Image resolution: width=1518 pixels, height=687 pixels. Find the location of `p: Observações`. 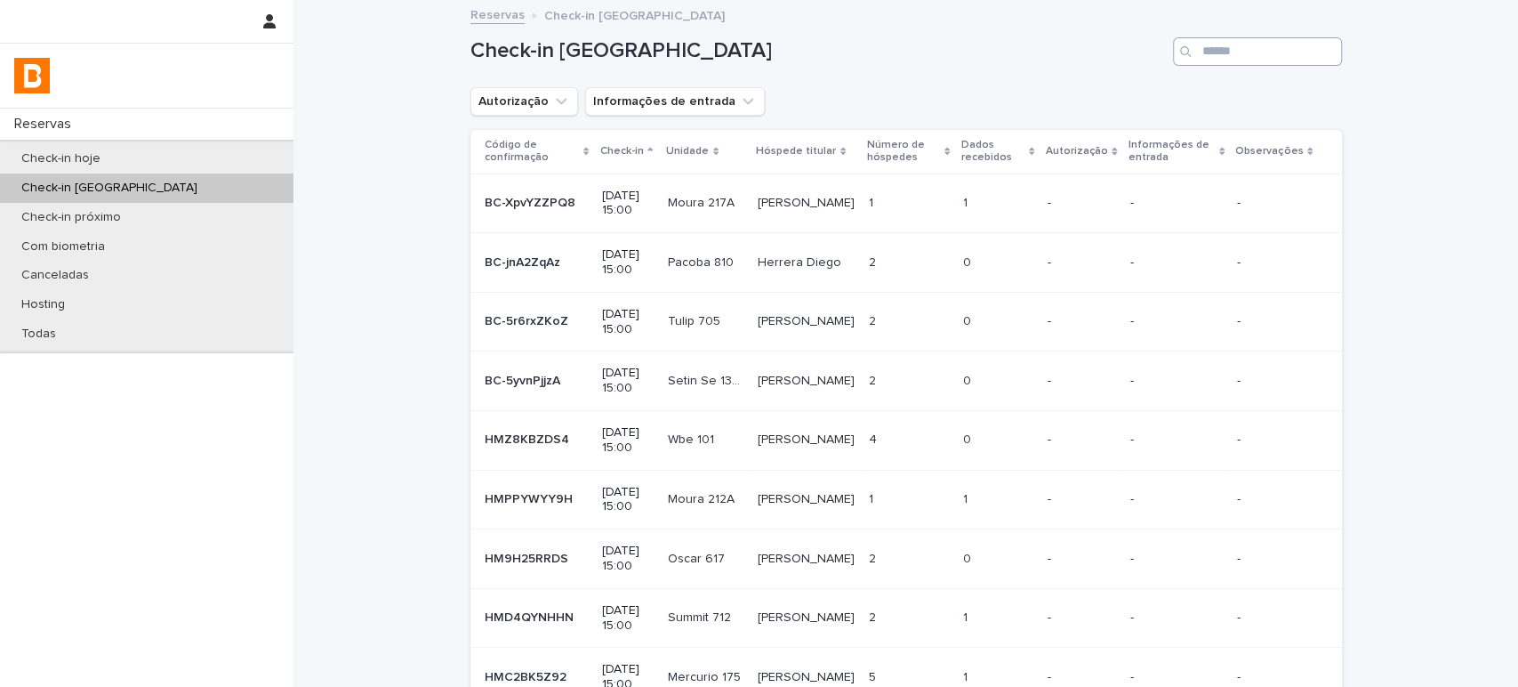

p: Observações is located at coordinates (1269, 151).